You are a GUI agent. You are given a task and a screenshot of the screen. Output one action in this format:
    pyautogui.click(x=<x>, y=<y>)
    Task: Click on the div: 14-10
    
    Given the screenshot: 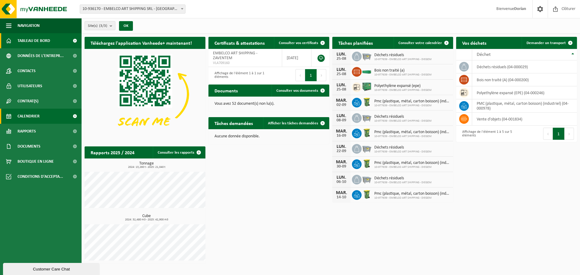 What is the action you would take?
    pyautogui.click(x=342, y=198)
    